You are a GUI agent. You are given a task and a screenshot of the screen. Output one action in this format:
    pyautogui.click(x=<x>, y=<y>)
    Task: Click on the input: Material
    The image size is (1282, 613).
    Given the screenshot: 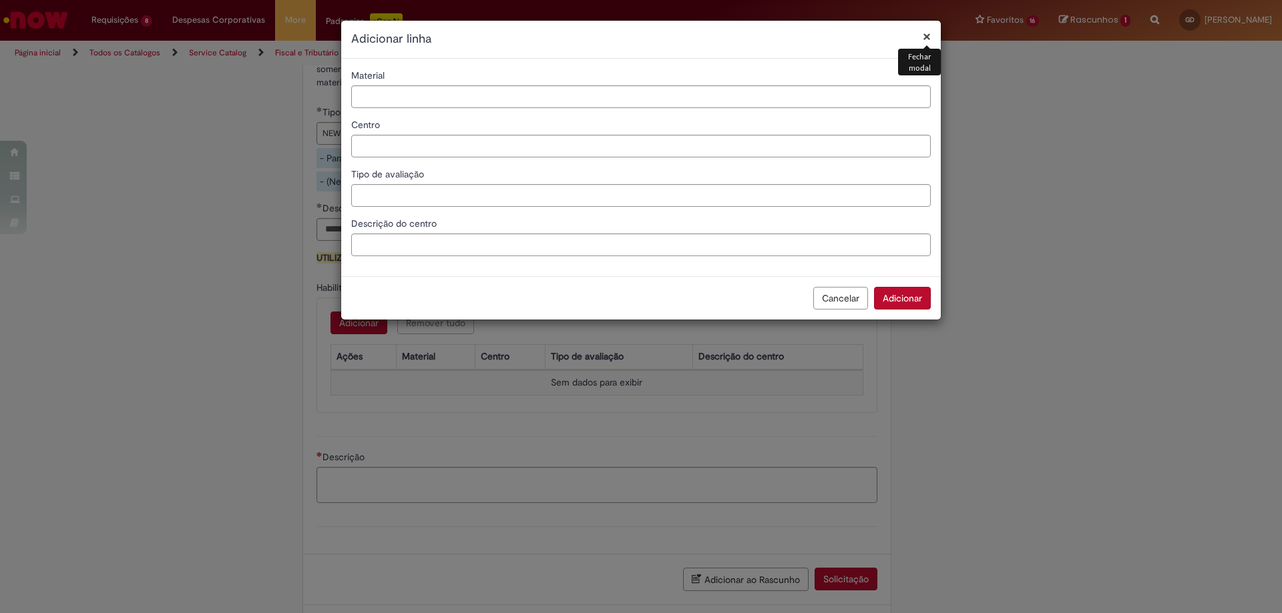 What is the action you would take?
    pyautogui.click(x=641, y=97)
    